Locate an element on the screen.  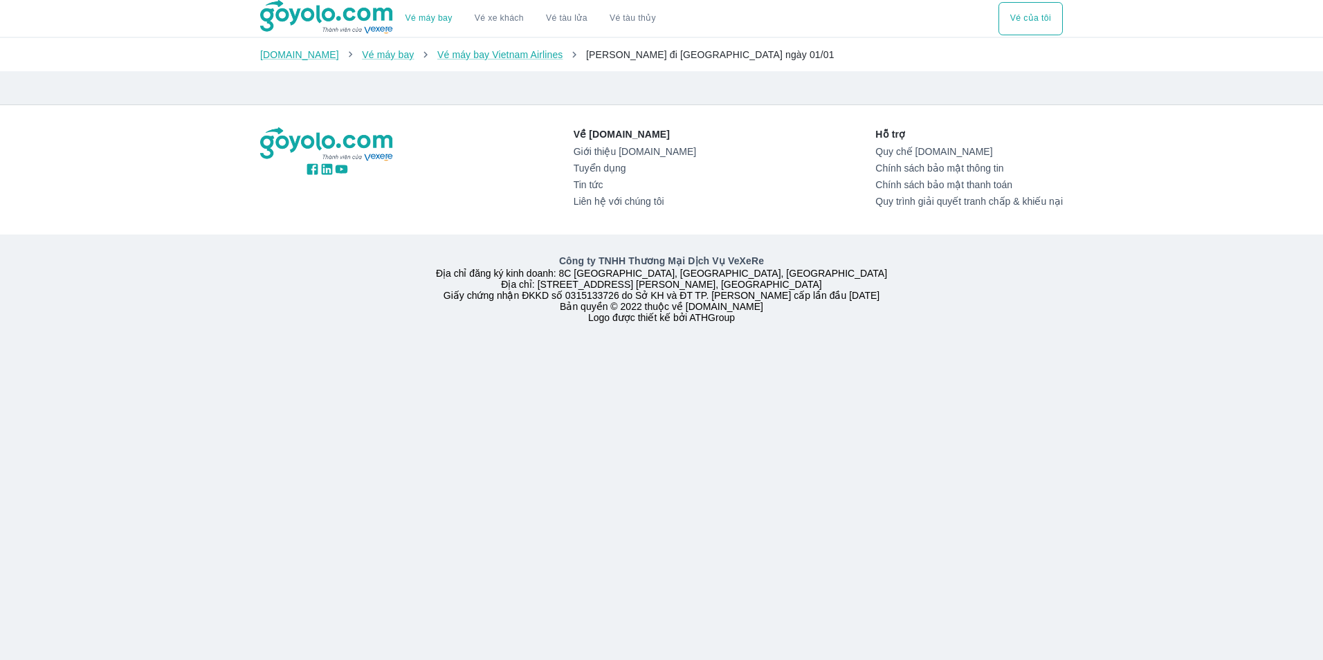
a: Vé tàu lửa is located at coordinates (567, 19).